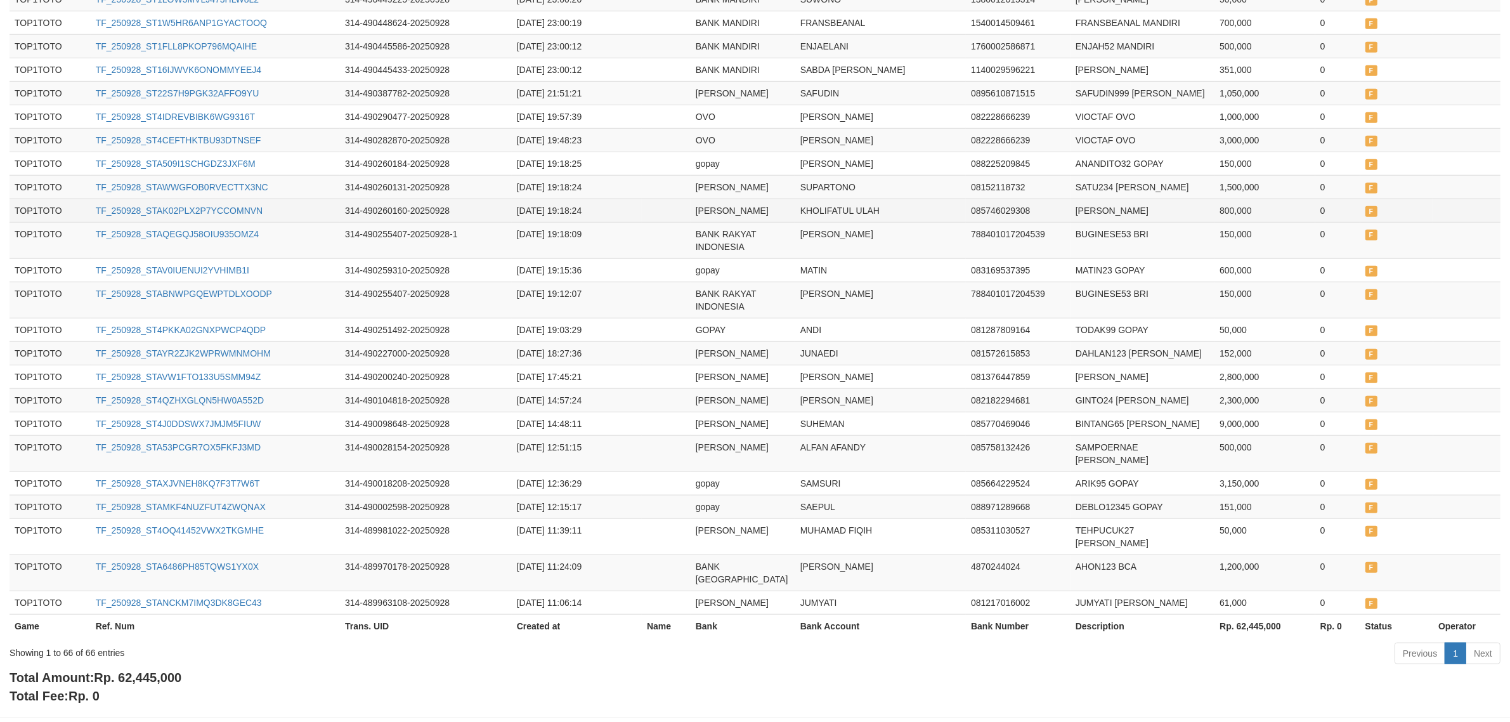  Describe the element at coordinates (1264, 116) in the screenshot. I see `td: 1,000,000` at that location.